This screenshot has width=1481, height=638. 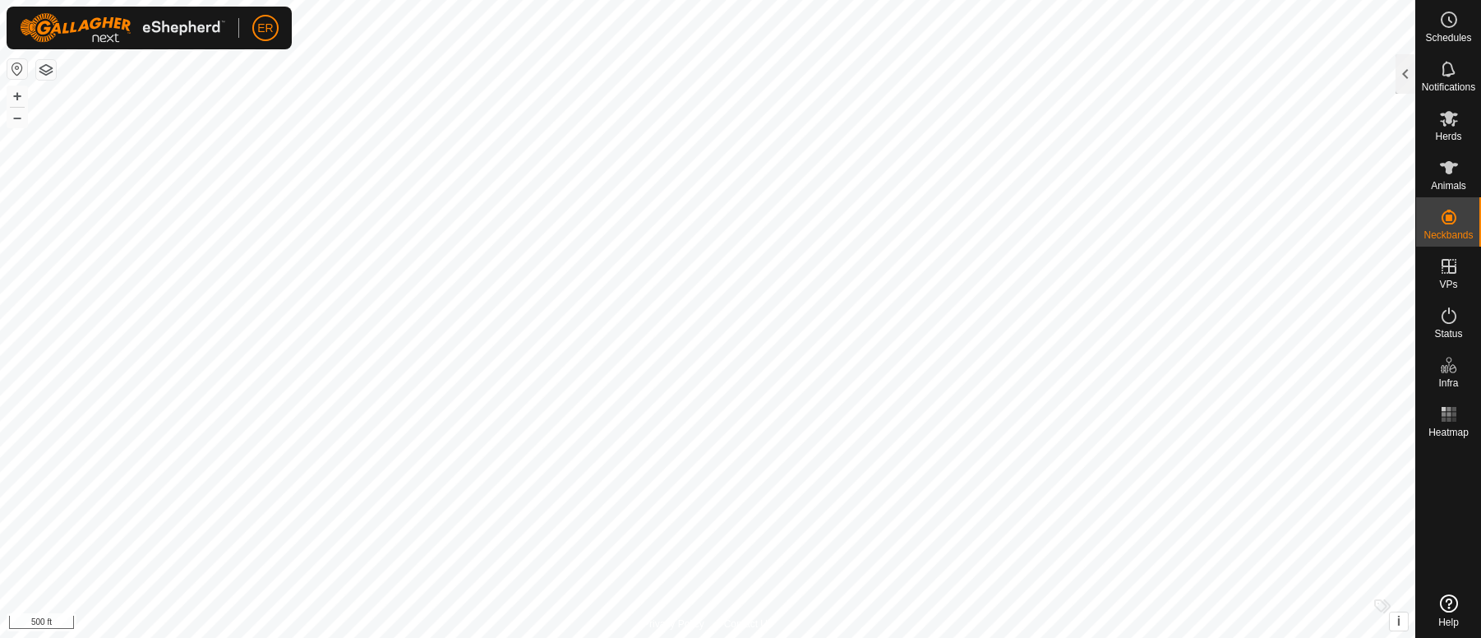 I want to click on span: Heatmap, so click(x=1448, y=432).